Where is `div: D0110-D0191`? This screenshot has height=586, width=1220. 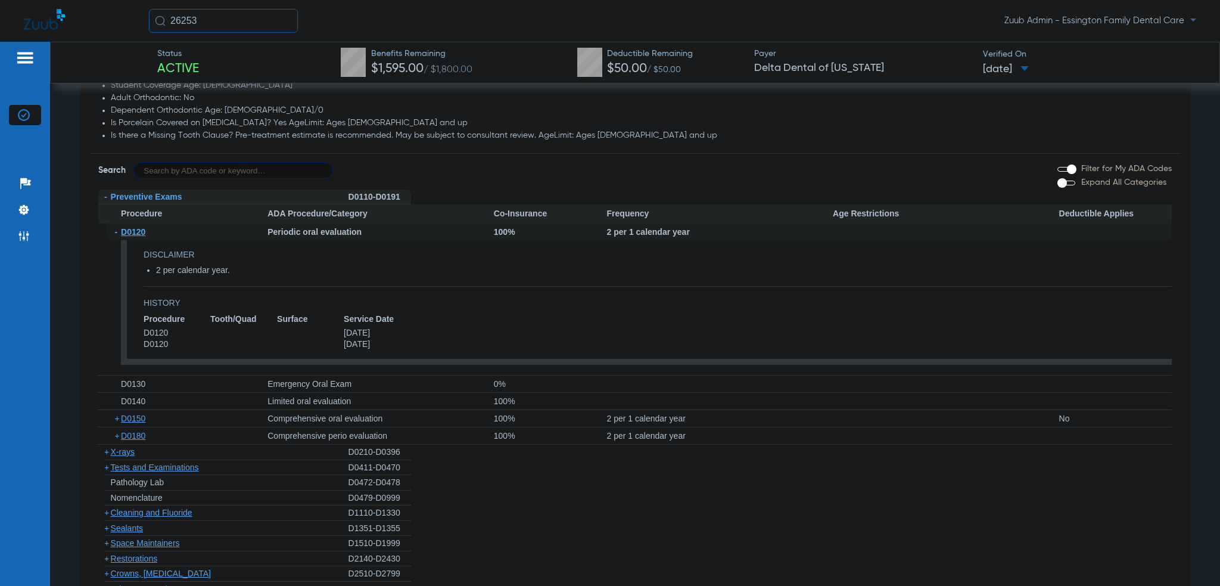 div: D0110-D0191 is located at coordinates (380, 197).